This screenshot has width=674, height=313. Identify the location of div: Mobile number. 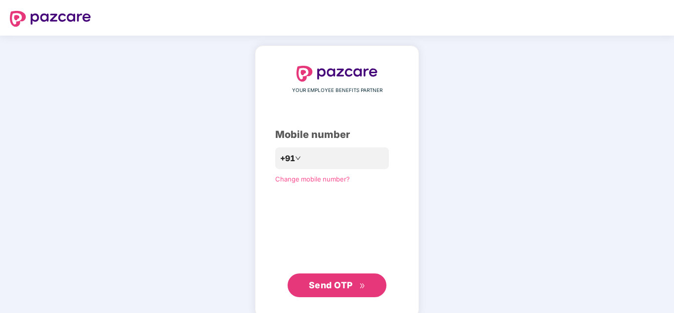
(337, 134).